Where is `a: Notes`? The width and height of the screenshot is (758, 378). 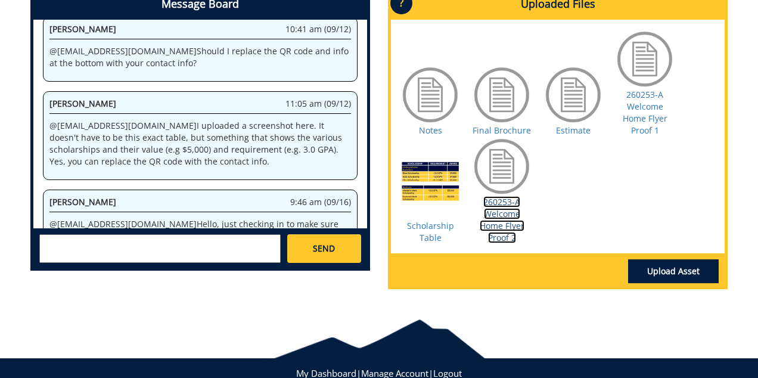 a: Notes is located at coordinates (430, 130).